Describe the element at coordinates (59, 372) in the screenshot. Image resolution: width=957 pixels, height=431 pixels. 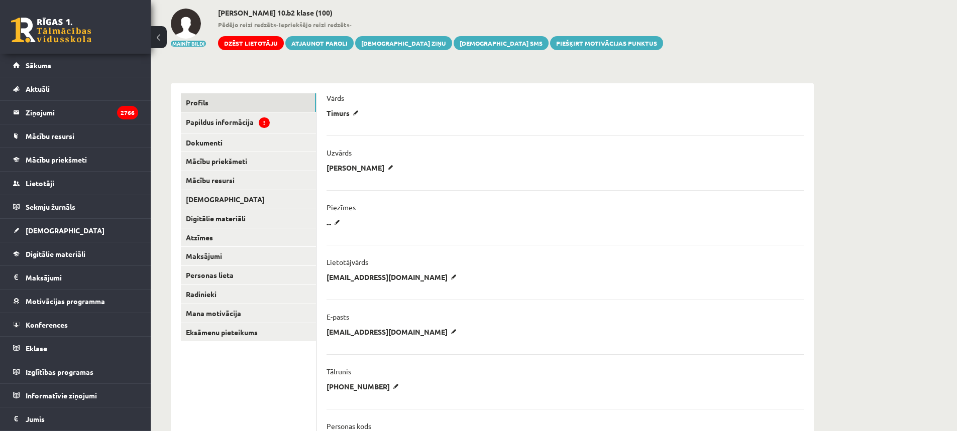
I see `span: Izglītības programas` at that location.